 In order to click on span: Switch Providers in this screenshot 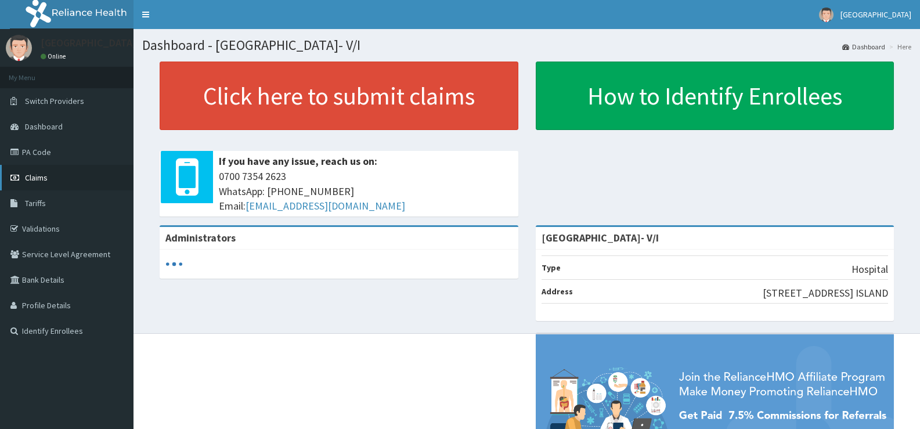, I will do `click(55, 101)`.